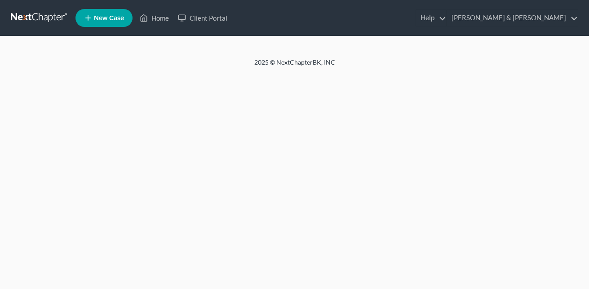 The width and height of the screenshot is (589, 289). I want to click on div: 2025 © NextChapterBK, INC, so click(295, 66).